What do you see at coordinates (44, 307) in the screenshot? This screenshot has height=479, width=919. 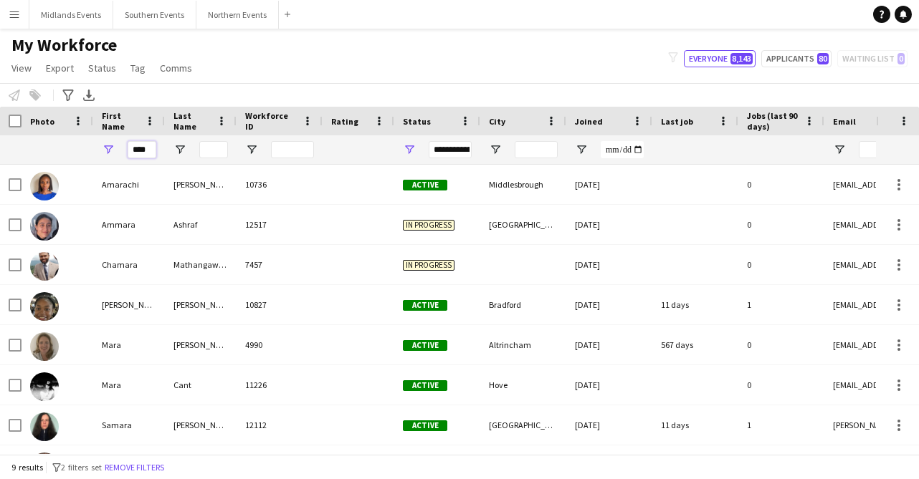 I see `img: Kamara Thompson` at bounding box center [44, 307].